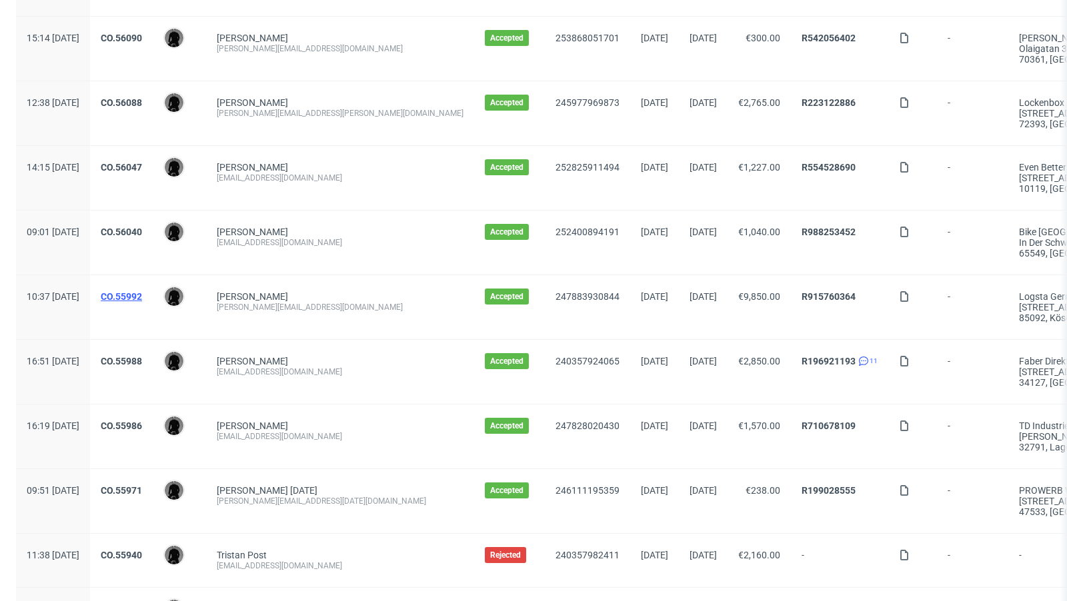  Describe the element at coordinates (241, 555) in the screenshot. I see `a: Tristan Post` at that location.